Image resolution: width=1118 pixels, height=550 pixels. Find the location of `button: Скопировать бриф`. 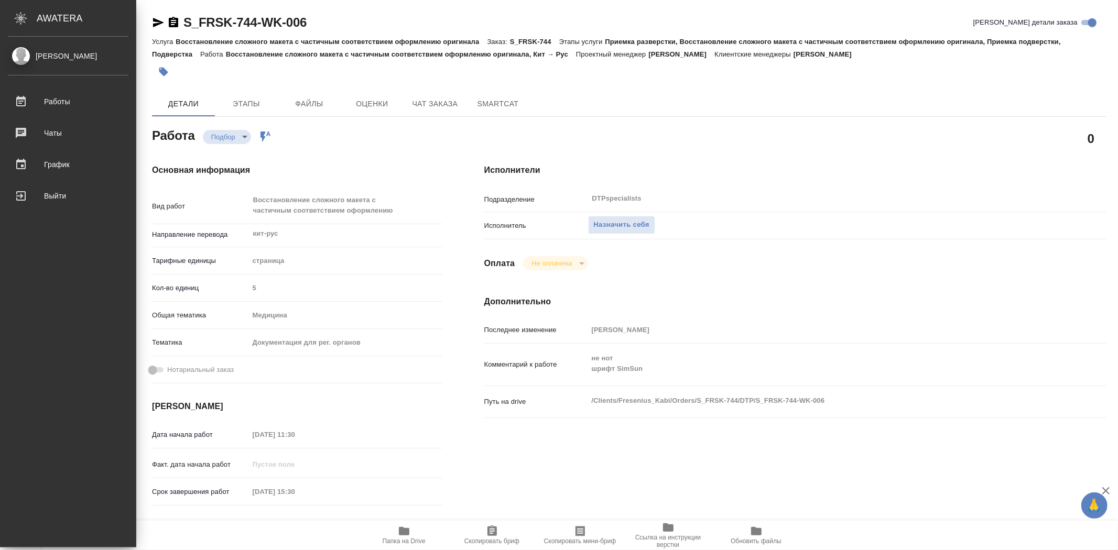

button: Скопировать бриф is located at coordinates (492, 536).